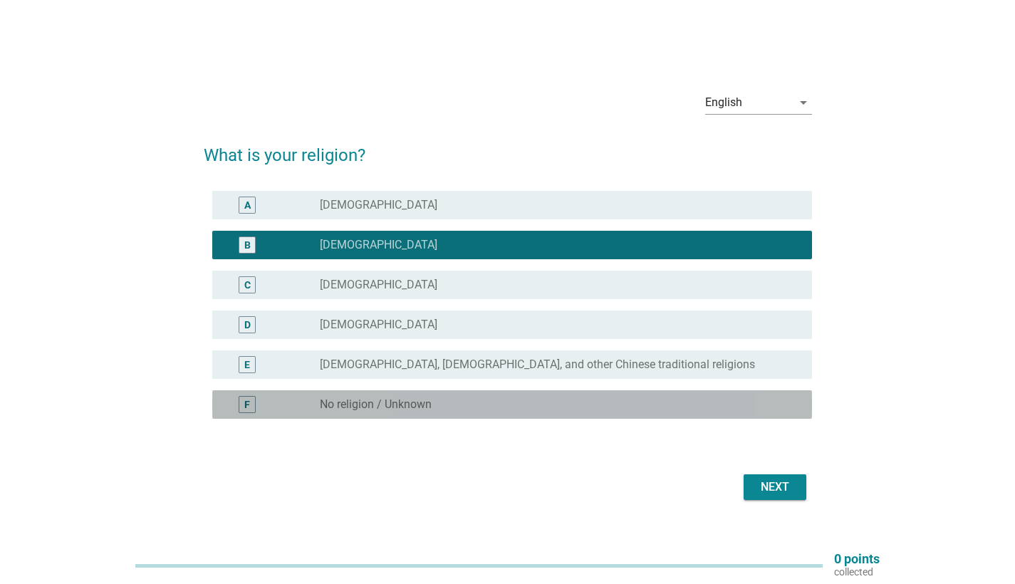 This screenshot has height=584, width=1015. Describe the element at coordinates (723, 103) in the screenshot. I see `div: English` at that location.